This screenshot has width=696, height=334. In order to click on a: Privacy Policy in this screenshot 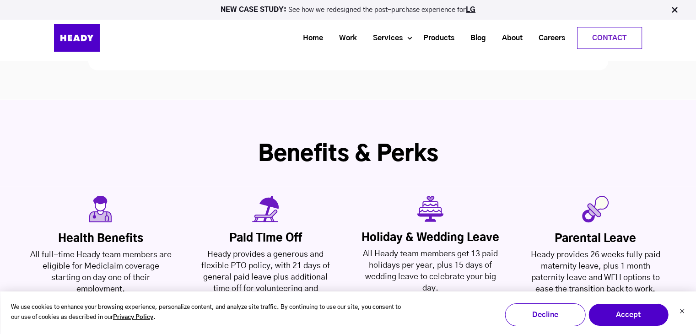, I will do `click(133, 317)`.